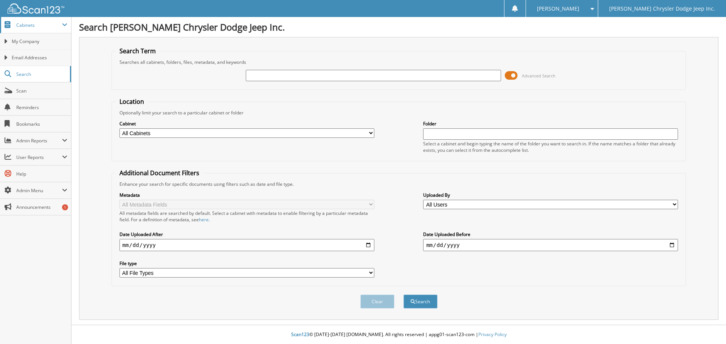  I want to click on label: Folder, so click(550, 124).